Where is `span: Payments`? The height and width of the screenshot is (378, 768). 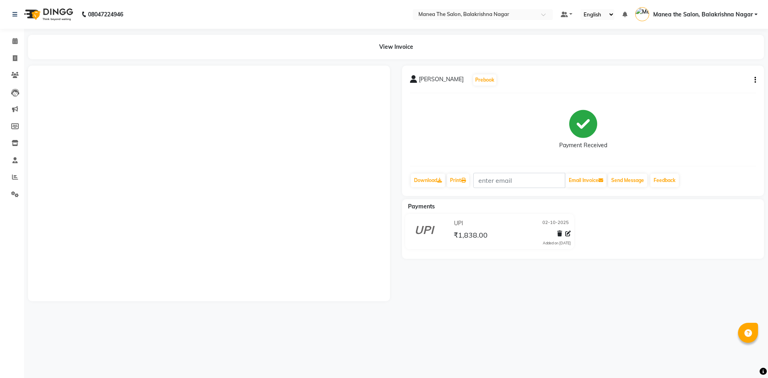
span: Payments is located at coordinates (421, 207).